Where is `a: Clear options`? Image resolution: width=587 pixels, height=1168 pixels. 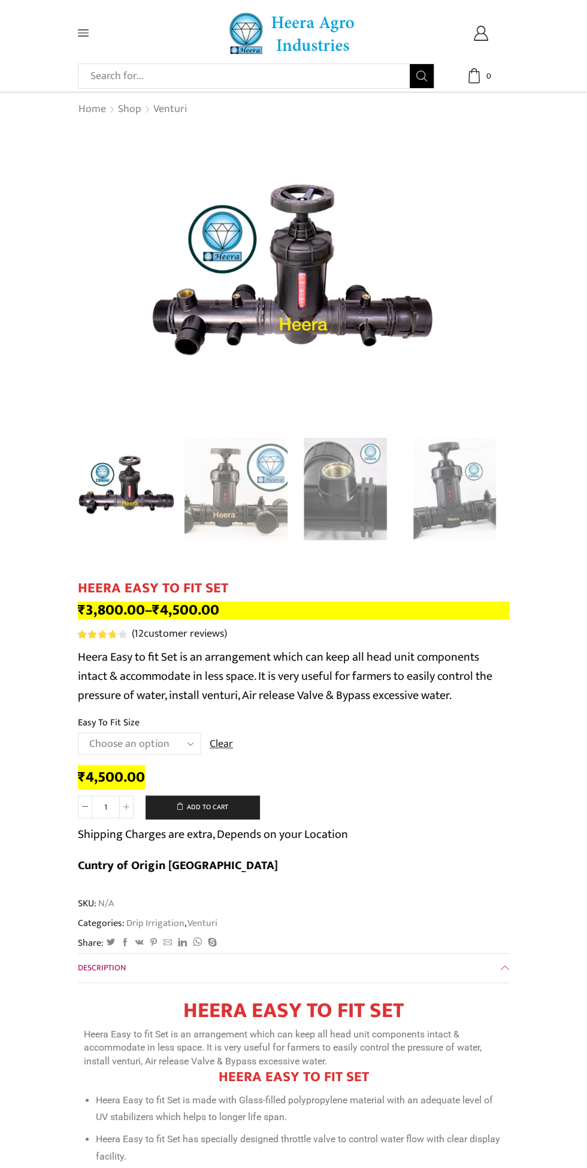 a: Clear options is located at coordinates (221, 745).